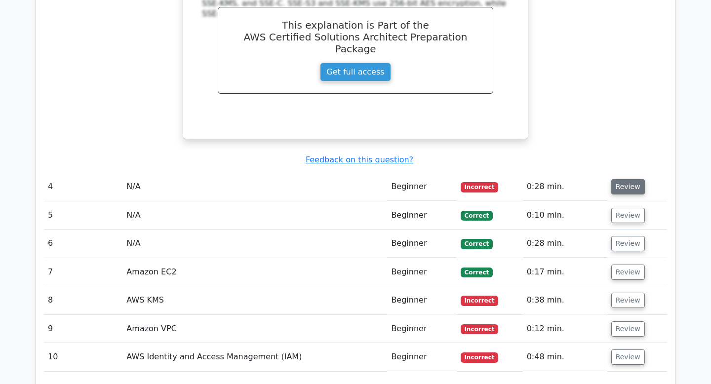 This screenshot has width=711, height=384. What do you see at coordinates (565, 329) in the screenshot?
I see `td: 0:12 min.` at bounding box center [565, 329].